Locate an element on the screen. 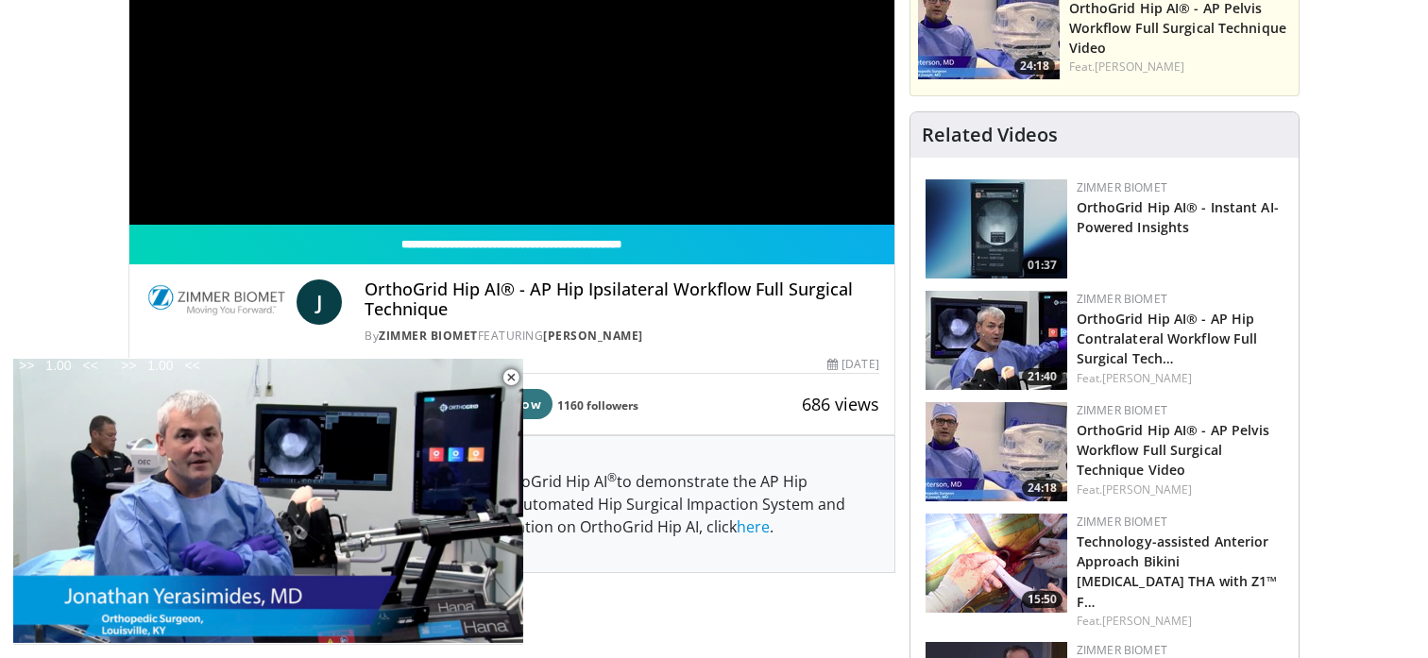 Image resolution: width=1428 pixels, height=658 pixels. img: Zimmer Biomet is located at coordinates (216, 302).